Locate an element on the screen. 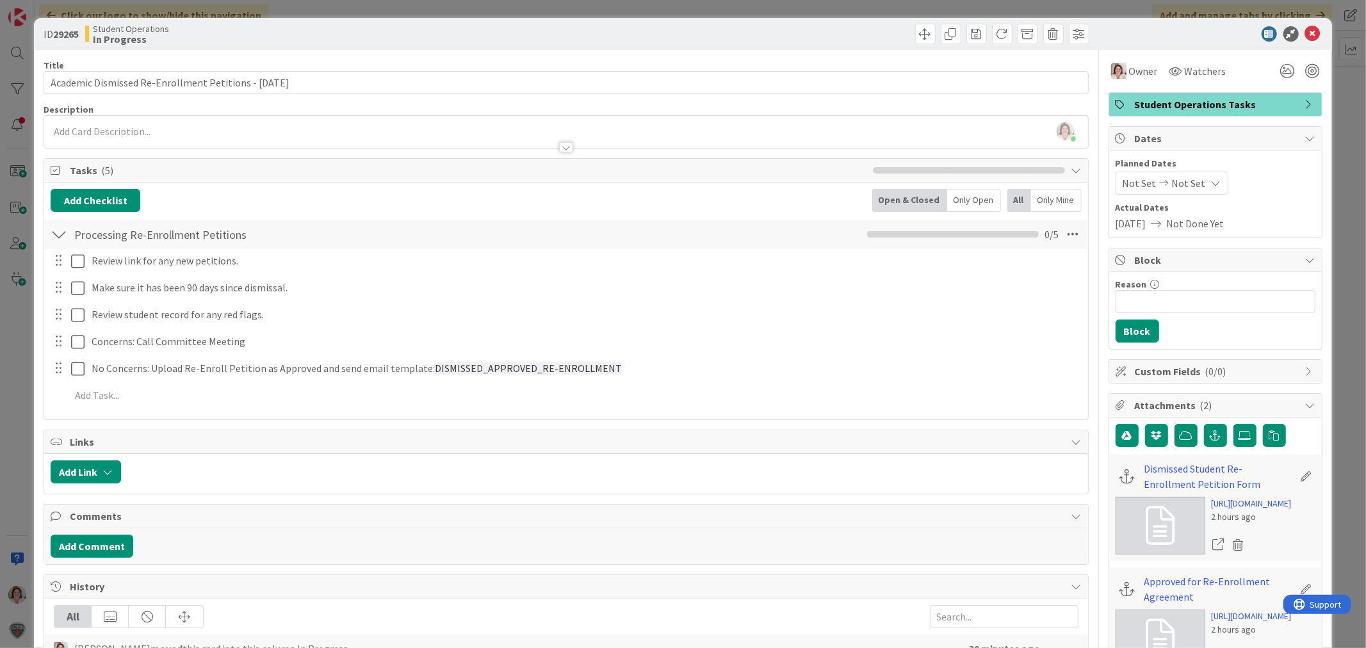 This screenshot has height=648, width=1366. span: Block is located at coordinates (1216, 260).